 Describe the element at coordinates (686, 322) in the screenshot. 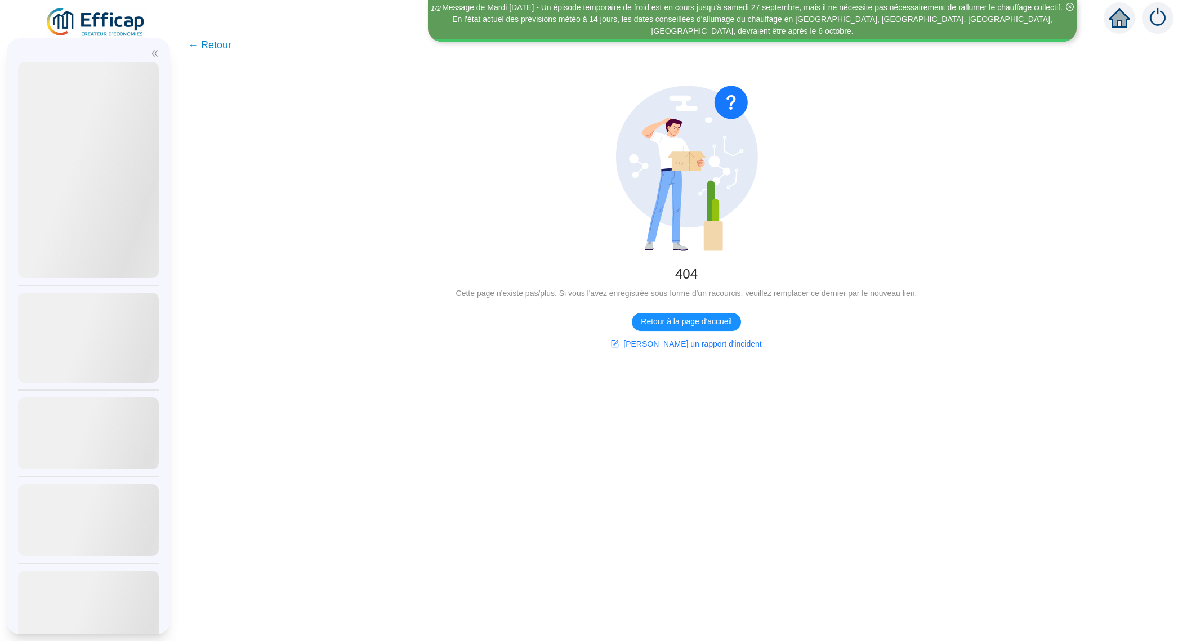

I see `span: Retour à la page d'accueil` at that location.